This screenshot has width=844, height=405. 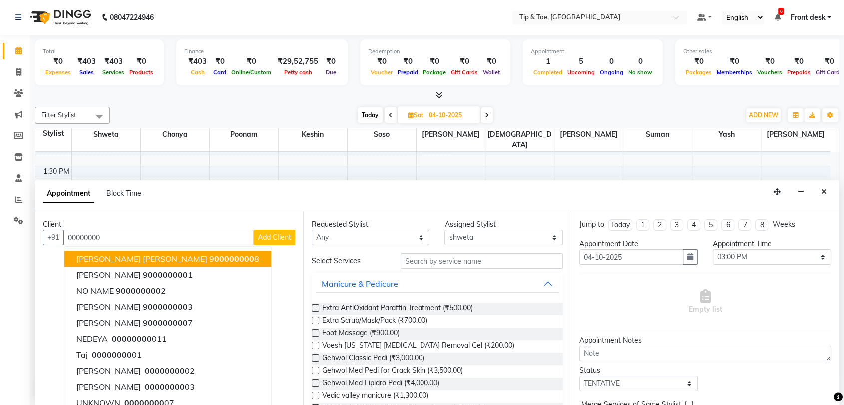 What do you see at coordinates (464, 72) in the screenshot?
I see `span: Gift Cards` at bounding box center [464, 72].